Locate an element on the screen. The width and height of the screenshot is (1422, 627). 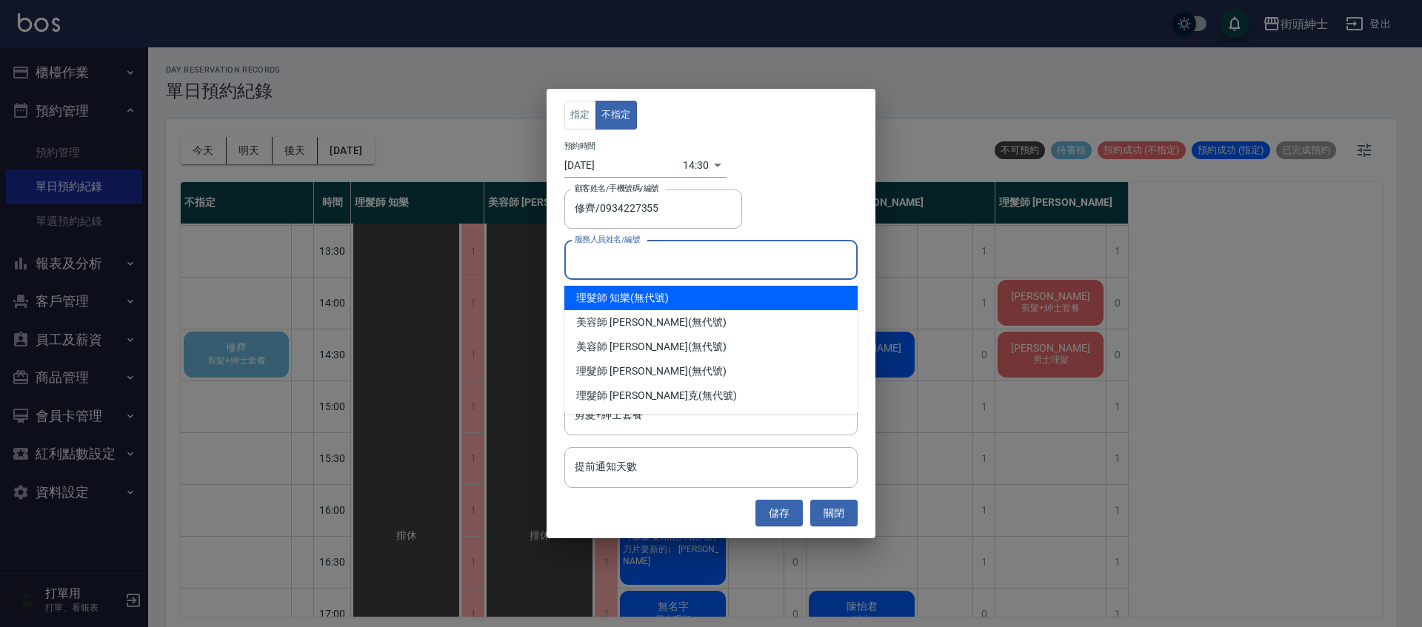
label: 顧客姓名/手機號碼/編號 is located at coordinates (617, 188).